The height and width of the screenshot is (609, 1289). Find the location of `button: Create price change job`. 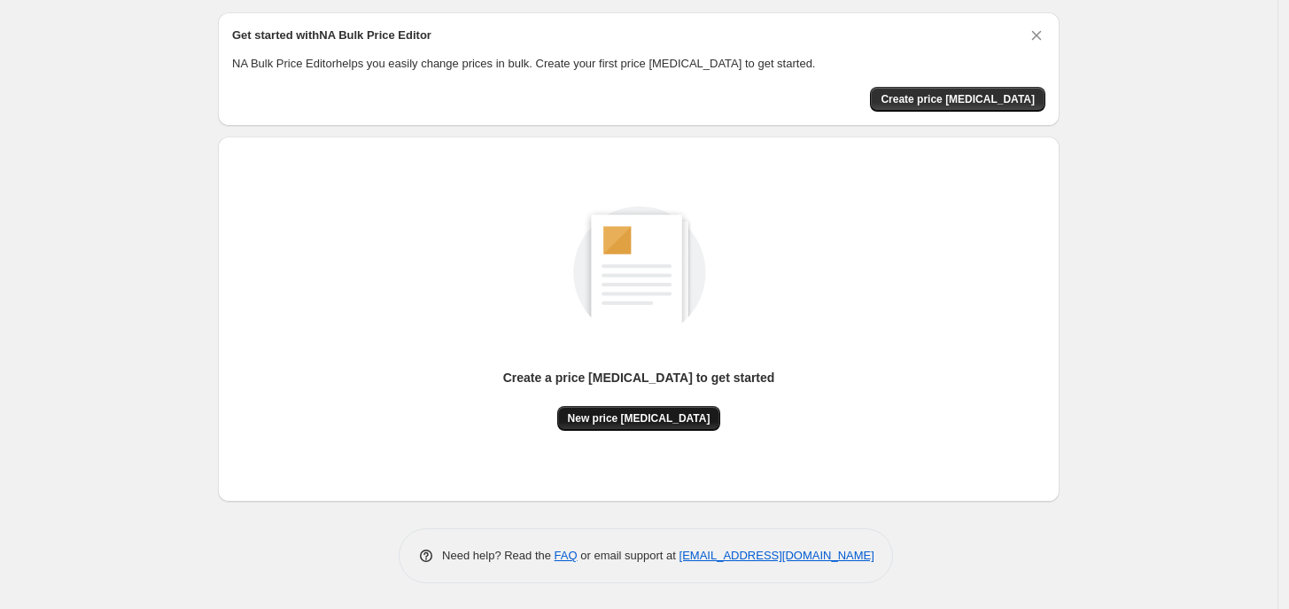

button: Create price change job is located at coordinates (958, 99).